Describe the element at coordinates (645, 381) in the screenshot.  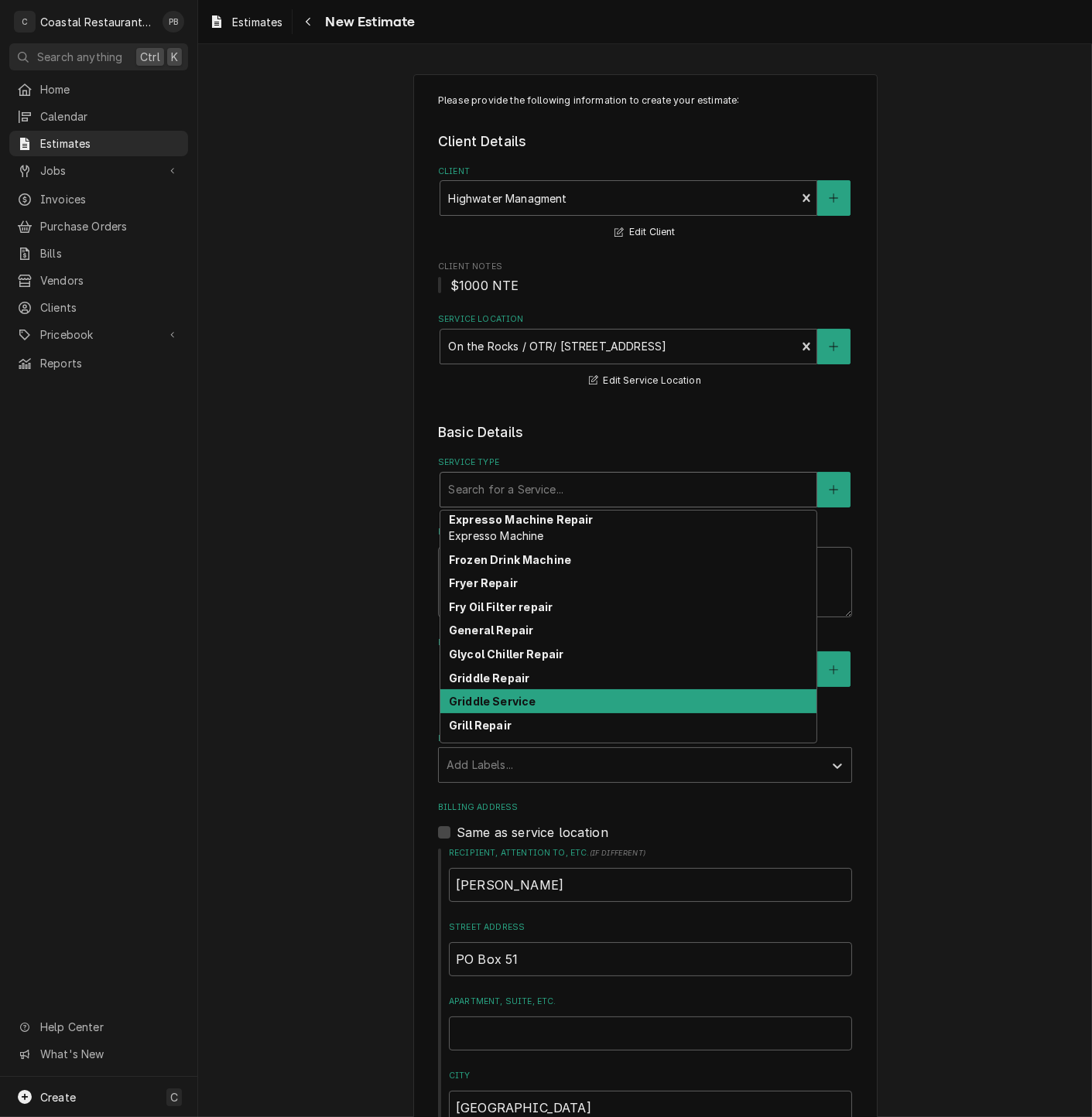
I see `button: Edit Service Location` at that location.